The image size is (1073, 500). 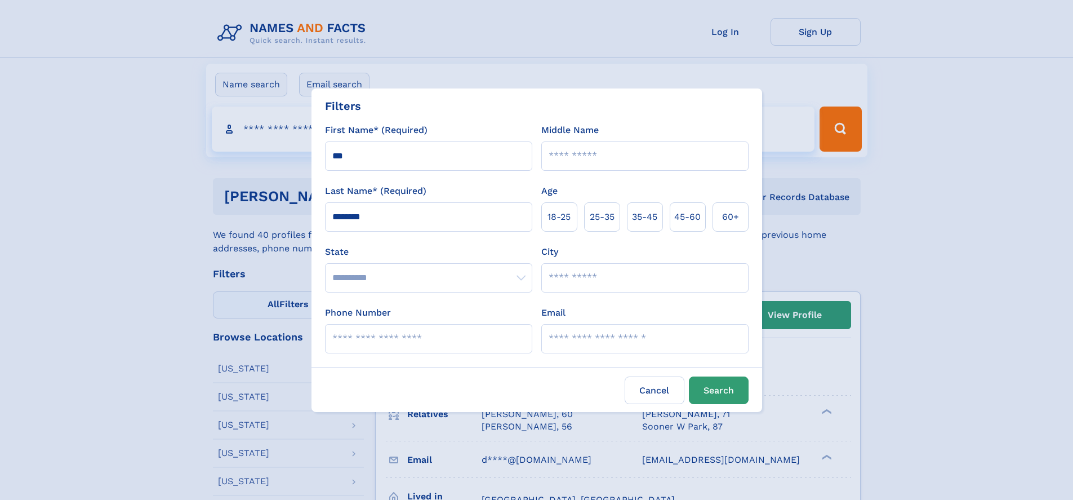 What do you see at coordinates (343, 106) in the screenshot?
I see `div: Filters` at bounding box center [343, 106].